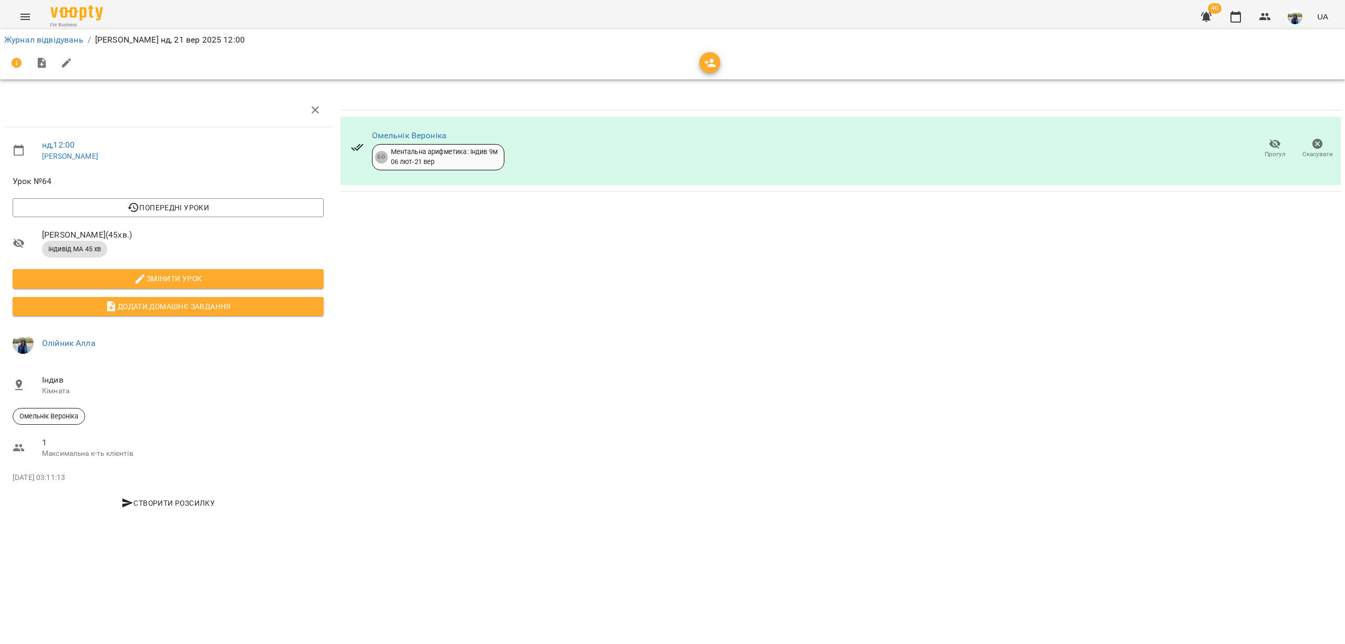 This screenshot has height=644, width=1345. What do you see at coordinates (409, 135) in the screenshot?
I see `a: Омельнік Вероніка` at bounding box center [409, 135].